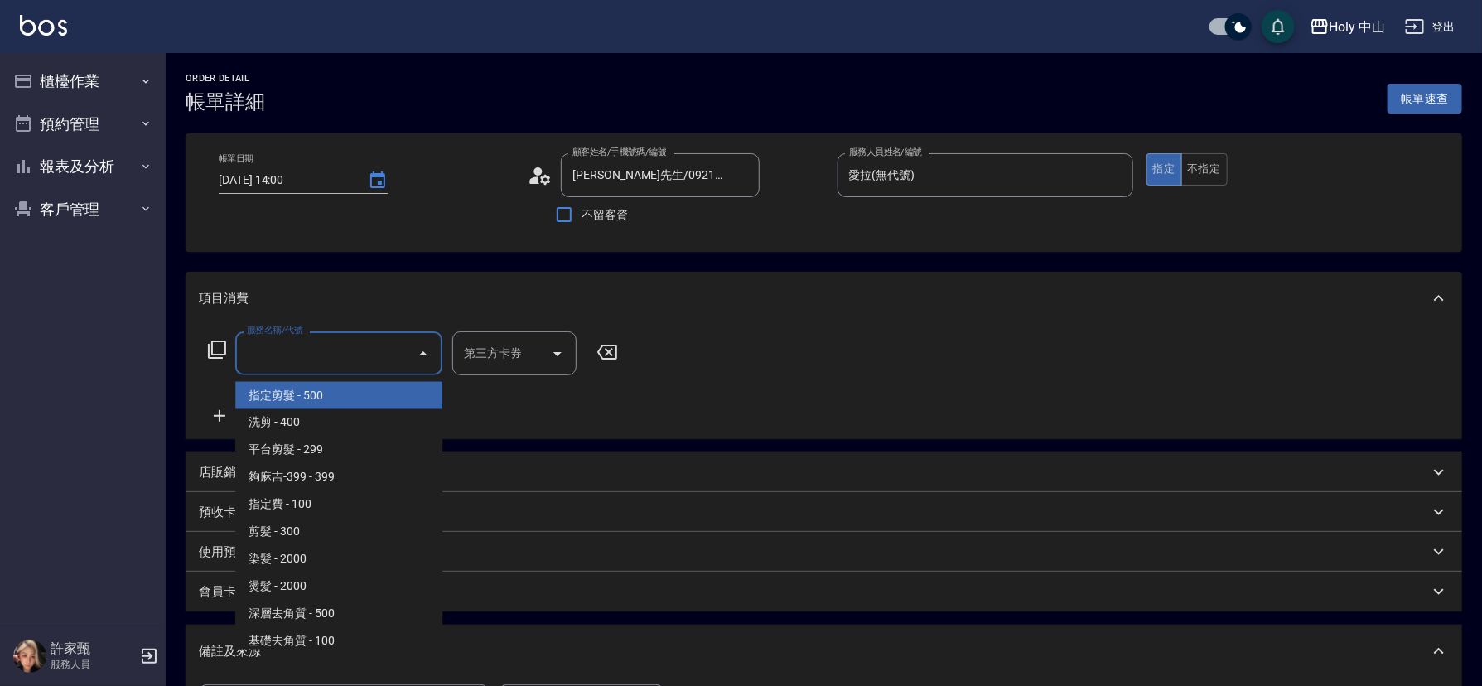  I want to click on button: Open, so click(558, 354).